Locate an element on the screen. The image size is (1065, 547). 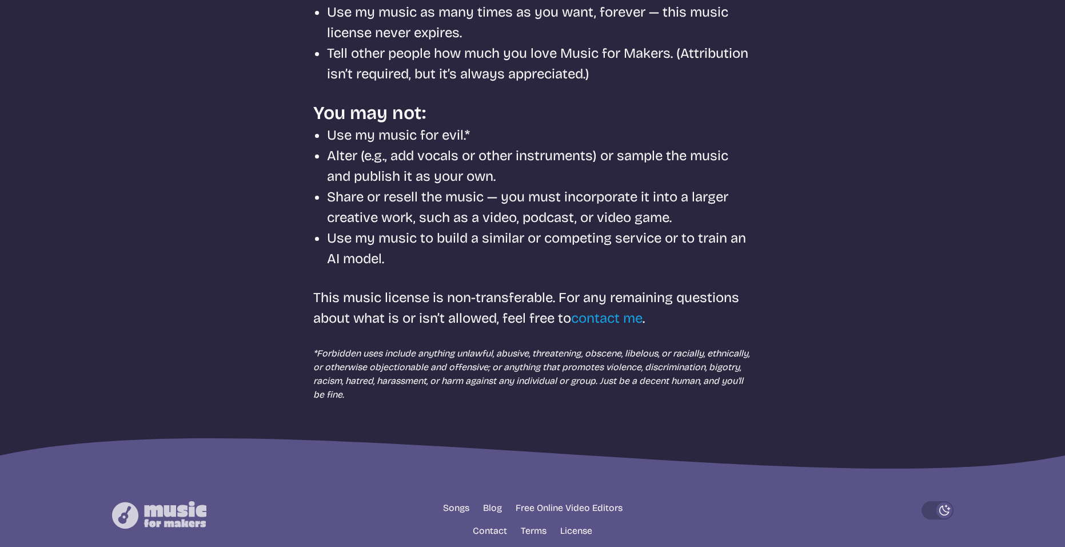
li: Share or resell the music — you must incorporate it into a larger creative work, such as a video,... is located at coordinates (540, 207).